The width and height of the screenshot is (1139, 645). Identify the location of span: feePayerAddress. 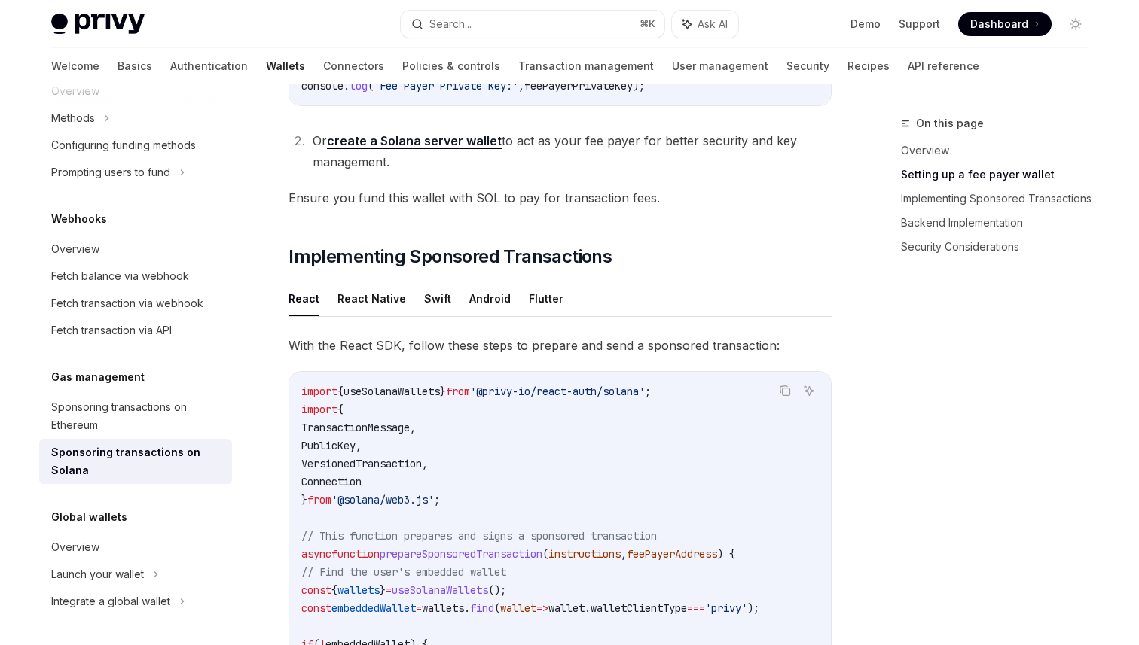
(672, 554).